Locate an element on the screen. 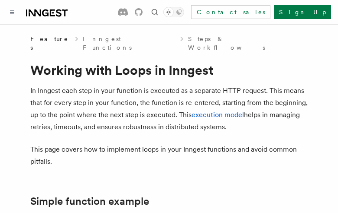 The width and height of the screenshot is (338, 213). p: This page covers how to implement loops in your Inngest functions and avoid common pitfalls. is located at coordinates (169, 156).